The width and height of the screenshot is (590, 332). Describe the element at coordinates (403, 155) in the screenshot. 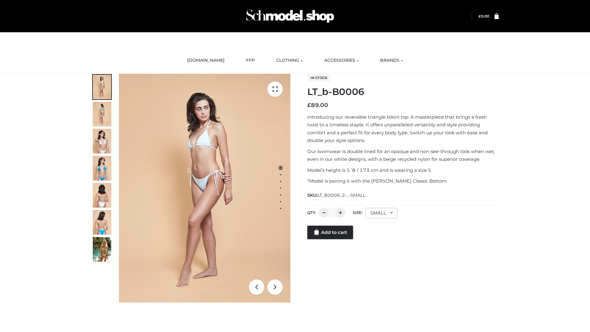

I see `p: Our swimwear is double lined for an opaque and non-see-through look when wet, even in our white d...` at that location.